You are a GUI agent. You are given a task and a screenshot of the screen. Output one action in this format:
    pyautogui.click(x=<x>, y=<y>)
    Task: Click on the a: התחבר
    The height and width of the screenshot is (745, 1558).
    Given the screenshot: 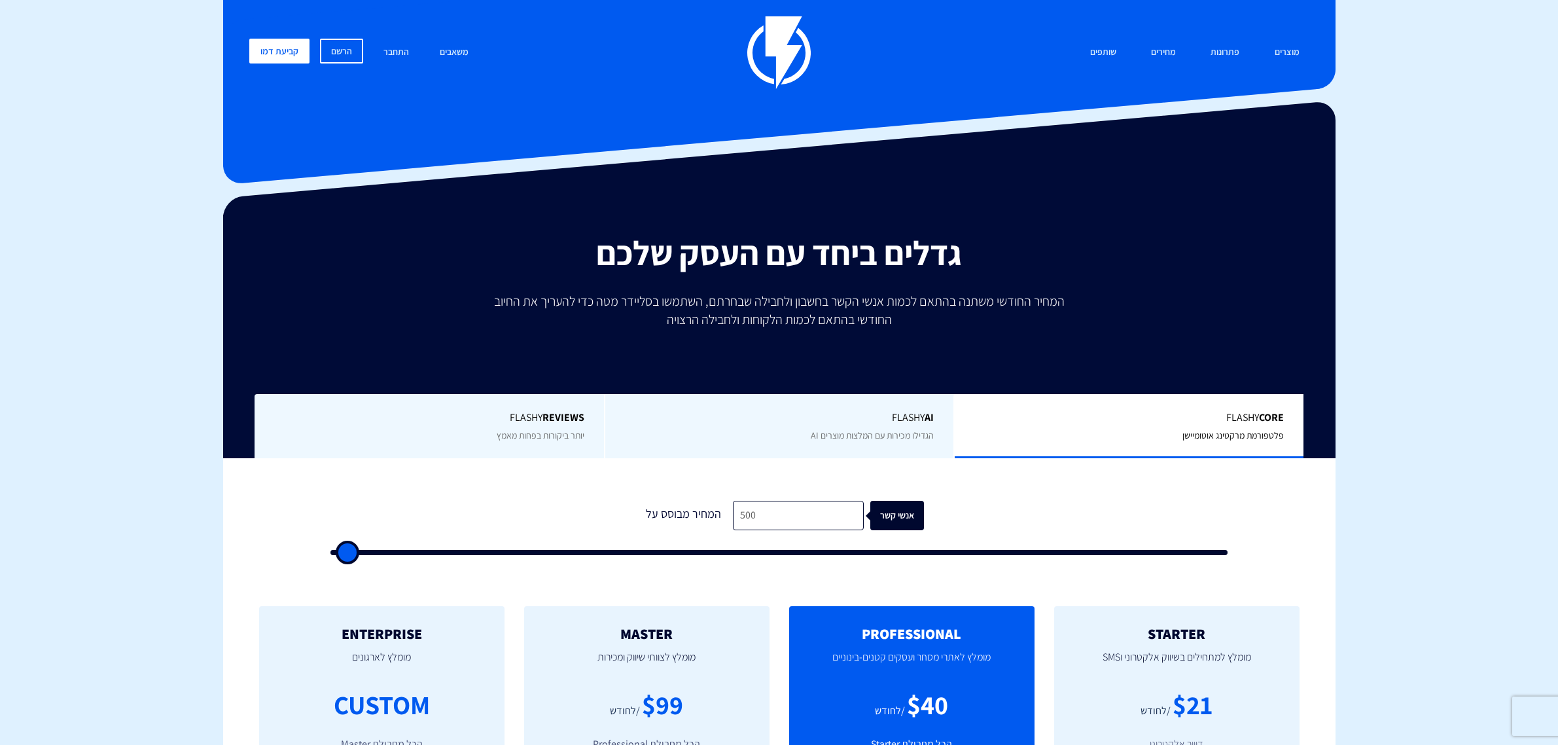 What is the action you would take?
    pyautogui.click(x=396, y=52)
    